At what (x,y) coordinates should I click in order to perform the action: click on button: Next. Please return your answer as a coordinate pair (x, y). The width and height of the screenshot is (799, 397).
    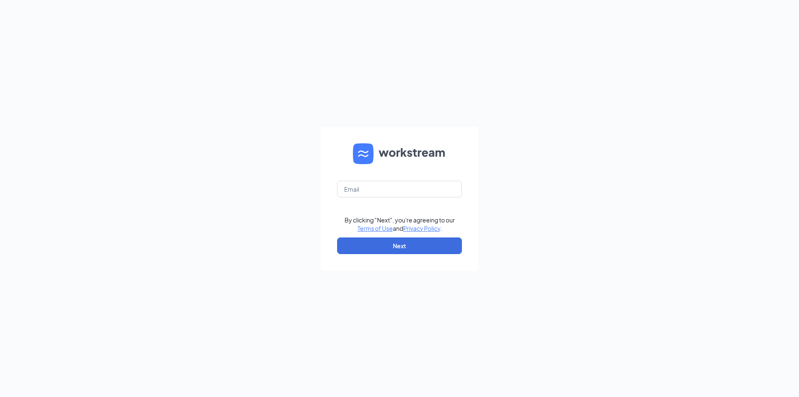
    Looking at the image, I should click on (399, 246).